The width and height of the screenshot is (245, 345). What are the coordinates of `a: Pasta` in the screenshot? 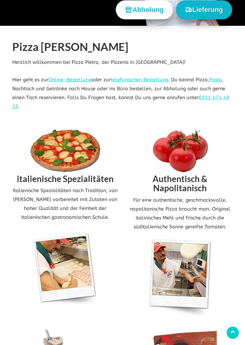 It's located at (216, 79).